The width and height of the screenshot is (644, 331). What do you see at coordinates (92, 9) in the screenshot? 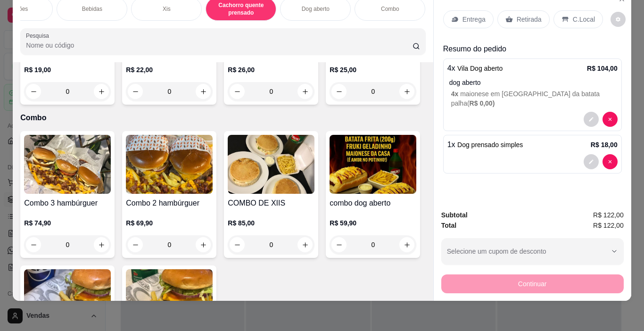
I see `p: Bebidas` at bounding box center [92, 9].